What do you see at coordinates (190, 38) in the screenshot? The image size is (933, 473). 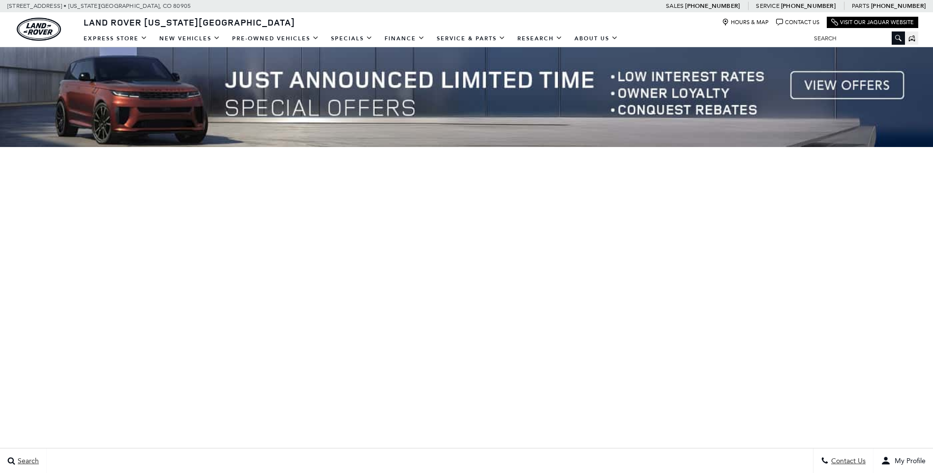 I see `a: New Vehicles` at bounding box center [190, 38].